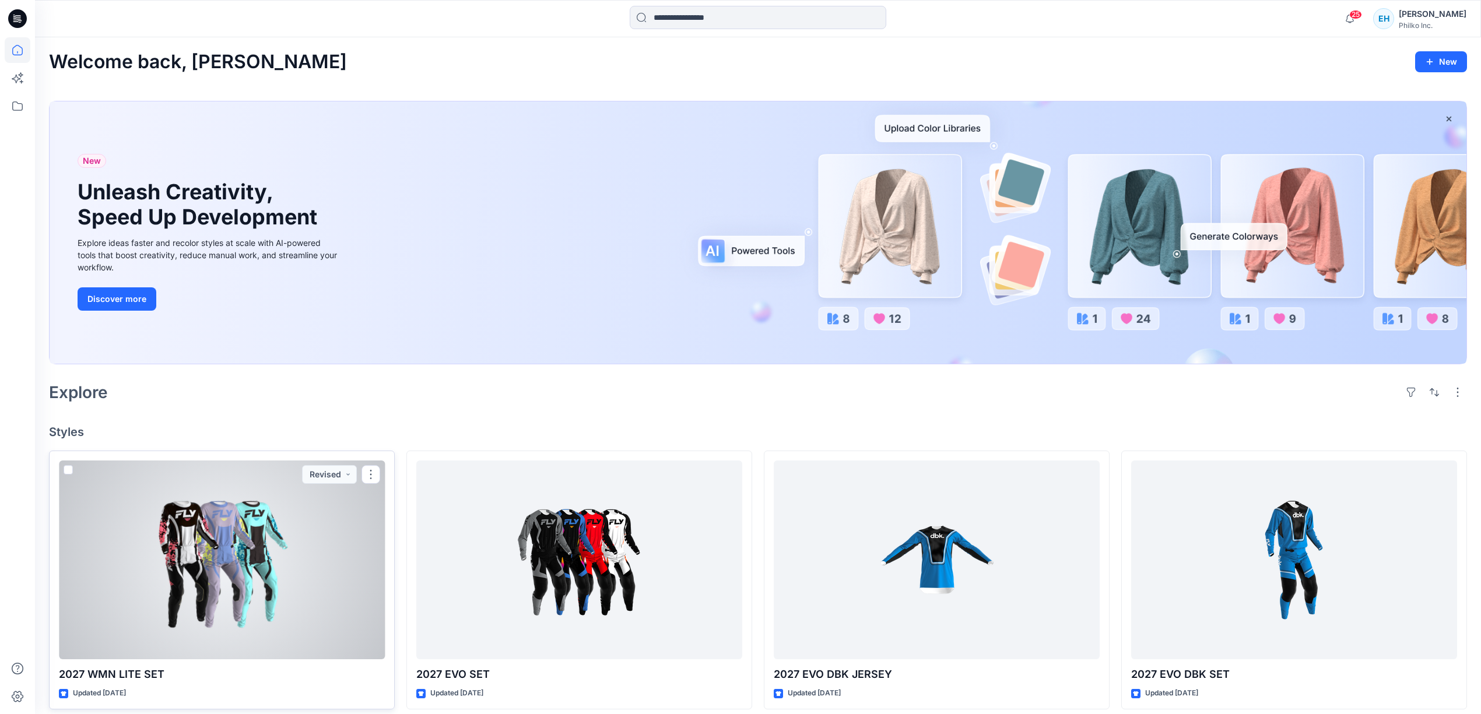 The image size is (1481, 714). What do you see at coordinates (1440, 62) in the screenshot?
I see `button: New` at bounding box center [1440, 62].